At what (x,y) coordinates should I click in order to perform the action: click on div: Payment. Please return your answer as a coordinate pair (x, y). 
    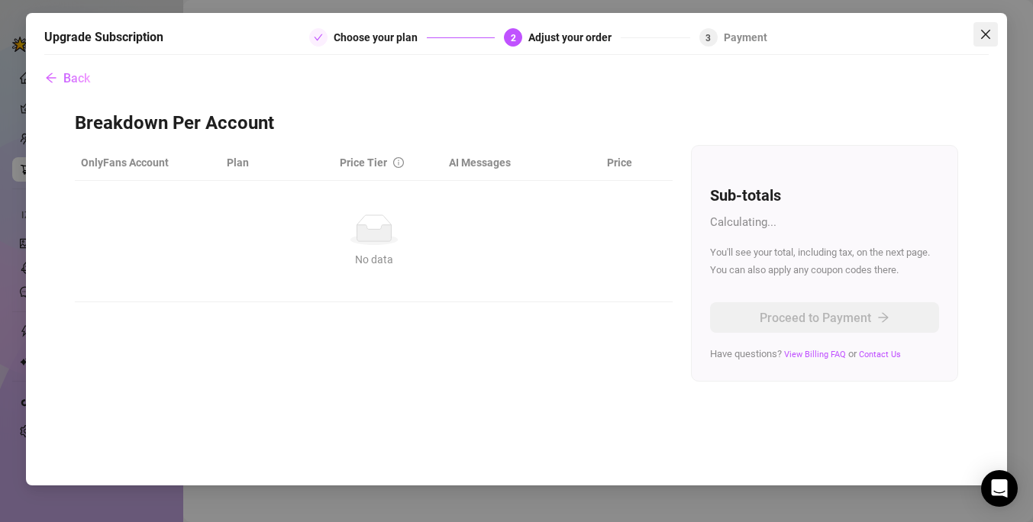
    Looking at the image, I should click on (745, 37).